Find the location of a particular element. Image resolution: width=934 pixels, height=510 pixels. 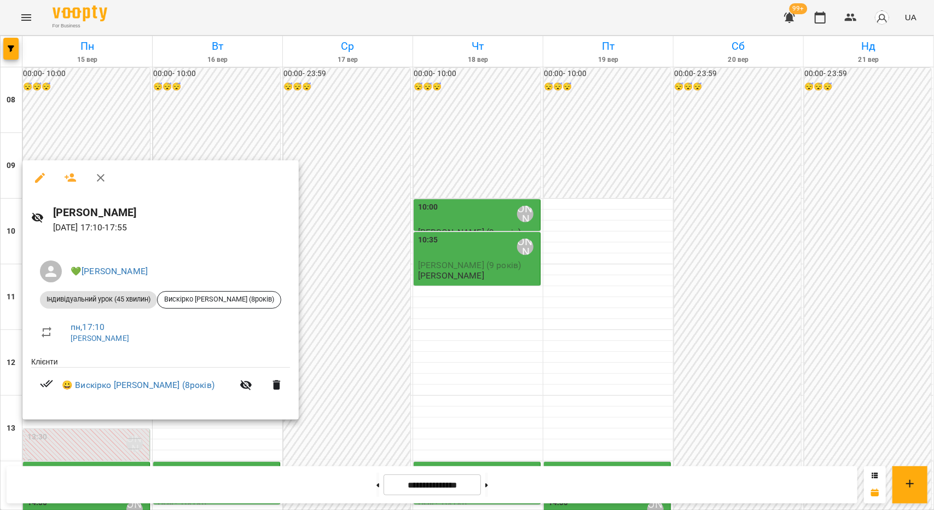

ul: Клієнти is located at coordinates (160, 382).